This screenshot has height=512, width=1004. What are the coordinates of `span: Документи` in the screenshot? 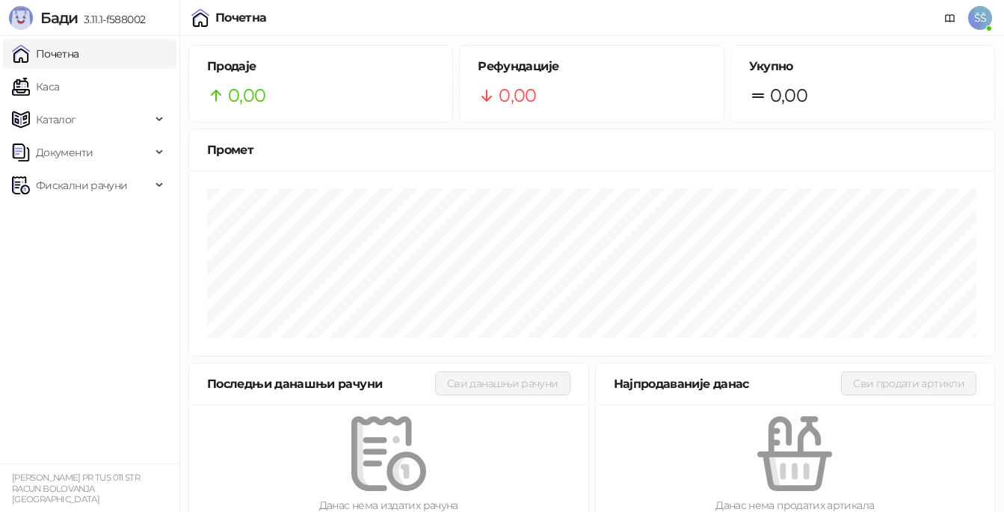 It's located at (64, 153).